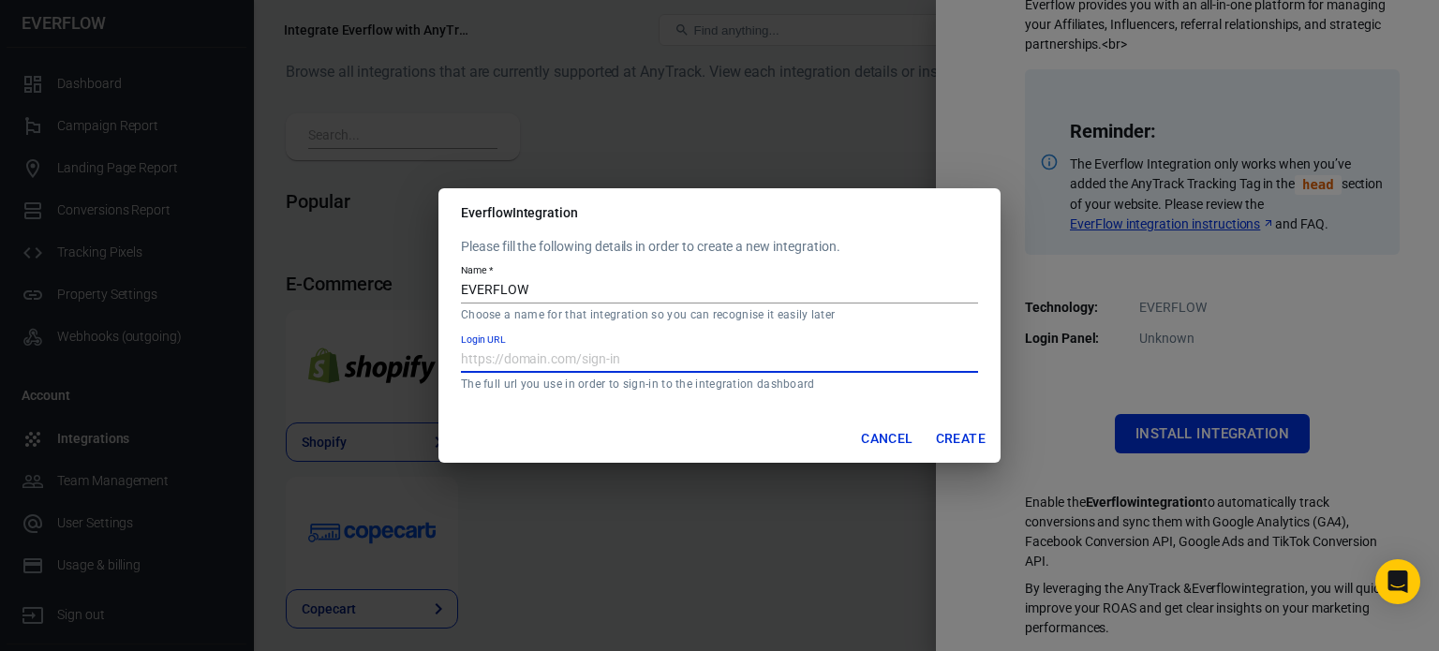 The height and width of the screenshot is (651, 1439). Describe the element at coordinates (1398, 582) in the screenshot. I see `div: Open Intercom Messenger` at that location.